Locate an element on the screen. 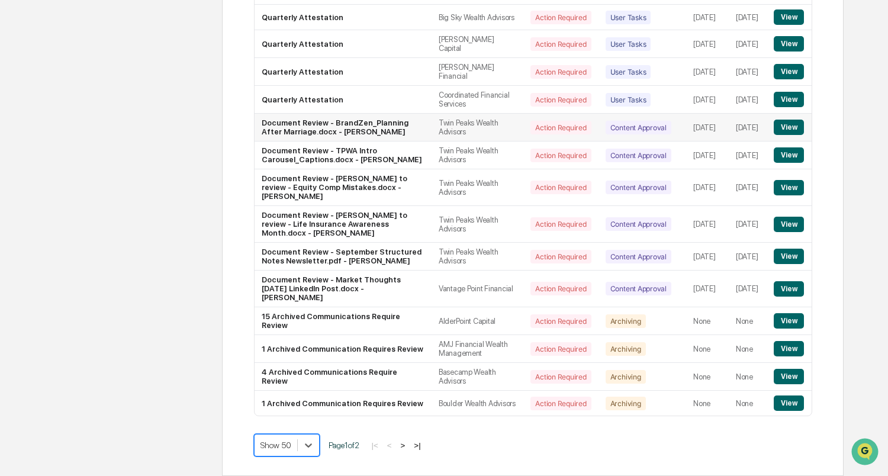 The width and height of the screenshot is (888, 476). td: Vantage Point Financial is located at coordinates (477, 289).